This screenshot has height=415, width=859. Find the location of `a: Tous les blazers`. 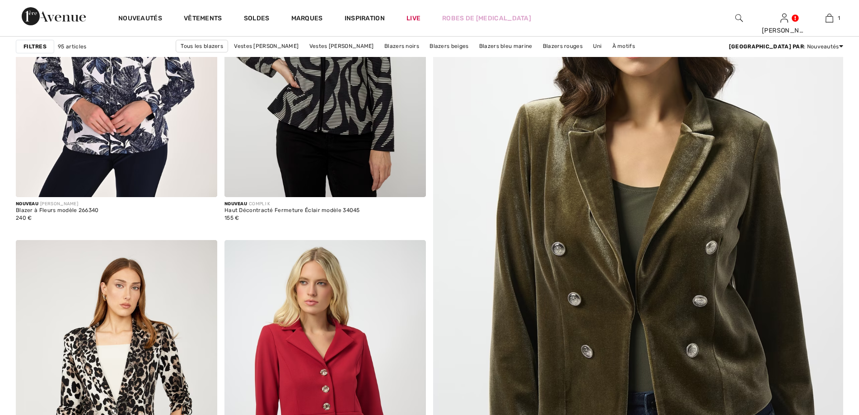

a: Tous les blazers is located at coordinates (202, 46).